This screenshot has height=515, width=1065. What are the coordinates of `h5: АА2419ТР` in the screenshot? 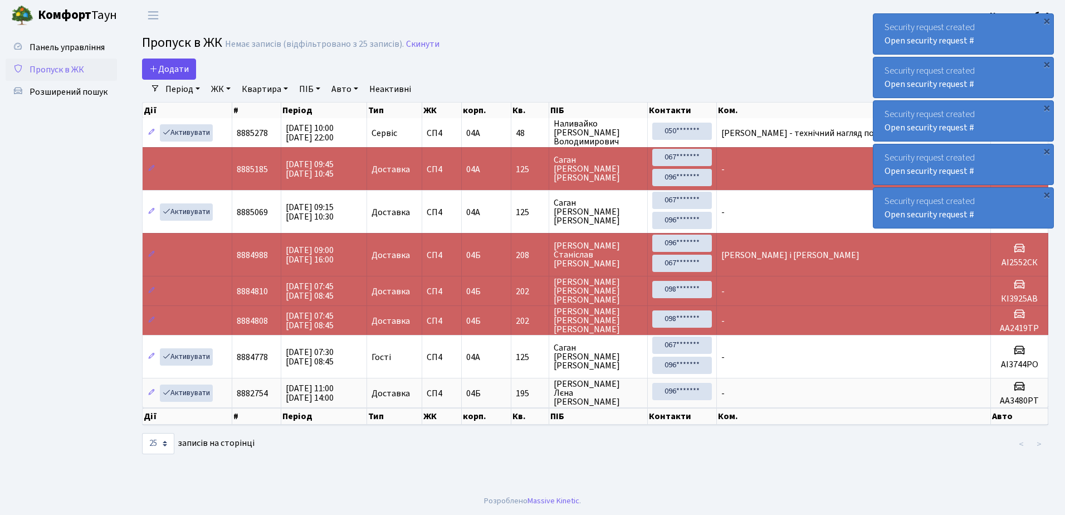 It's located at (1019, 328).